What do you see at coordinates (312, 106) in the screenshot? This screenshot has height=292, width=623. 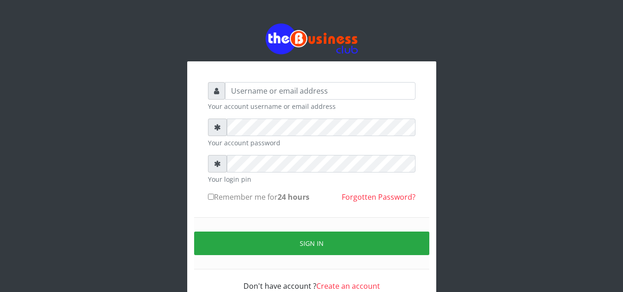 I see `small: Your account username or email address` at bounding box center [312, 106].